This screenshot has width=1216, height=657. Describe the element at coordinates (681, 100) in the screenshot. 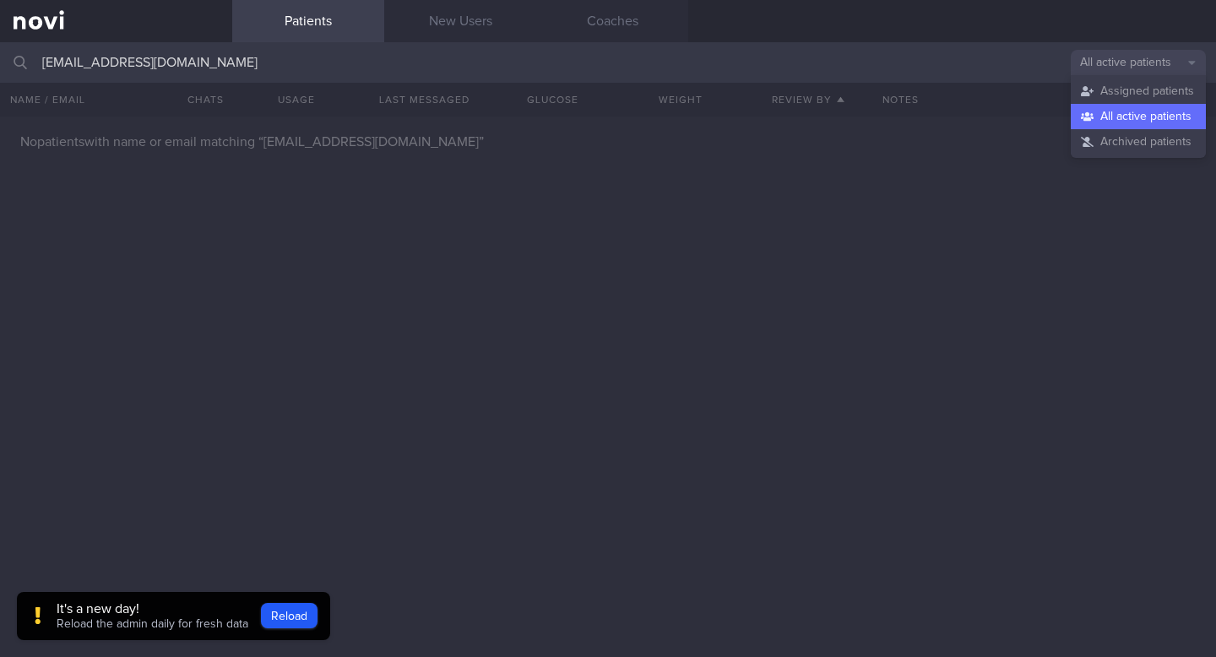

I see `button: Weight` at that location.